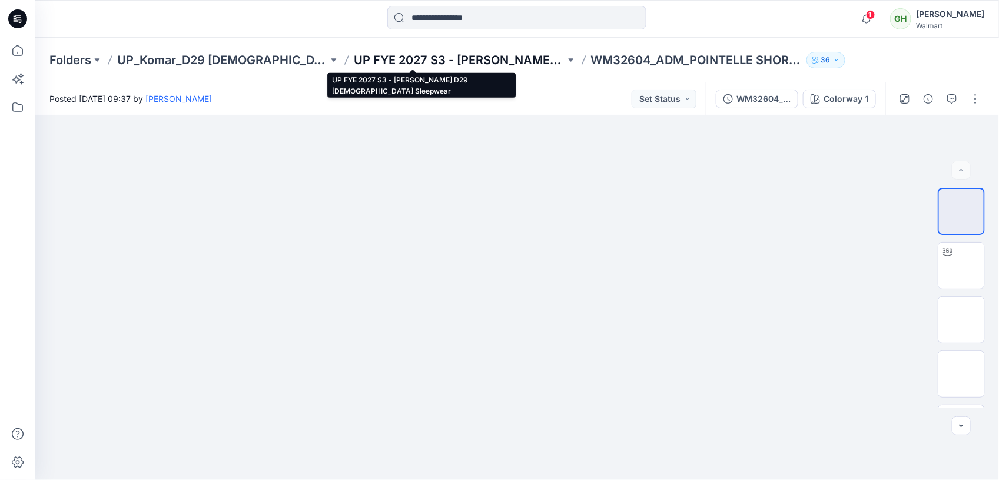 The height and width of the screenshot is (480, 999). What do you see at coordinates (757, 99) in the screenshot?
I see `button: WM32604_ADM_POINTELLE SHORT CHEMISE` at bounding box center [757, 99].